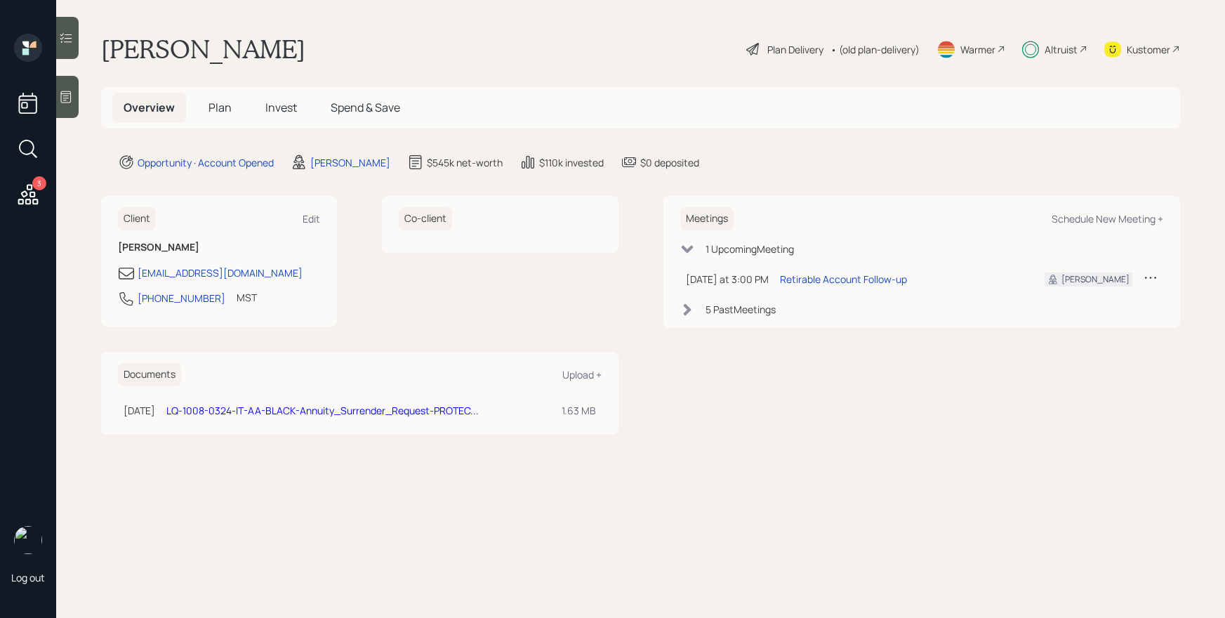 The height and width of the screenshot is (618, 1225). What do you see at coordinates (281, 107) in the screenshot?
I see `span: Invest` at bounding box center [281, 107].